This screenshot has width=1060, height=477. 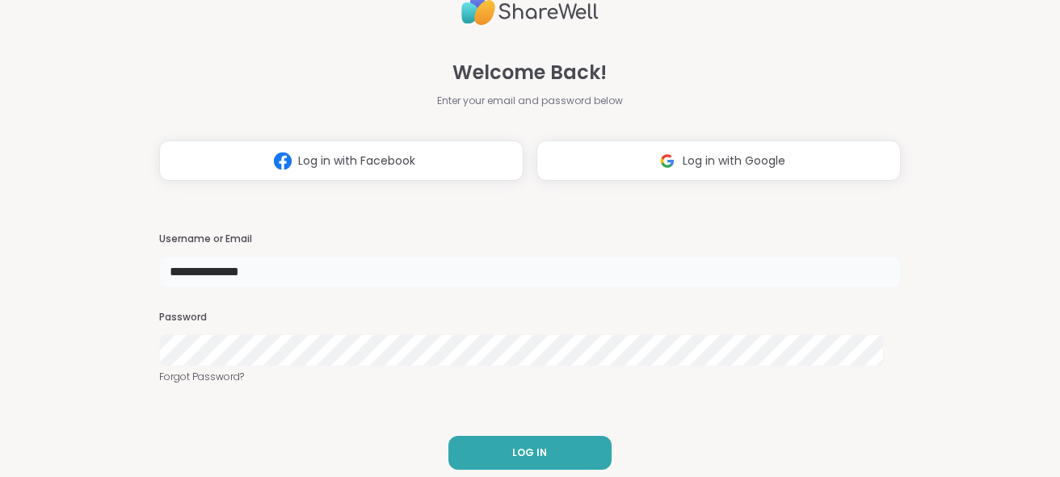 What do you see at coordinates (530, 453) in the screenshot?
I see `button: LOG IN` at bounding box center [530, 453].